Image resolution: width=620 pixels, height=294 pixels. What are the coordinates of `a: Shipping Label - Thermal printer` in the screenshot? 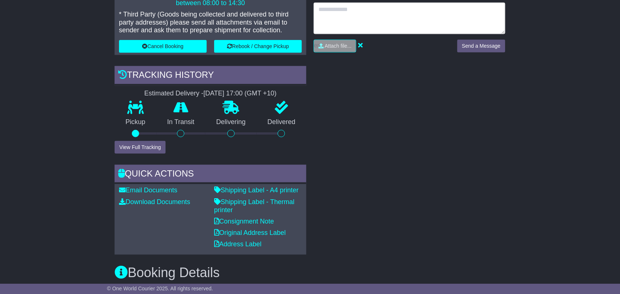 It's located at (254, 206).